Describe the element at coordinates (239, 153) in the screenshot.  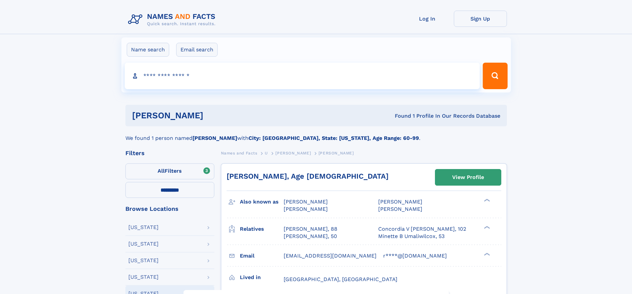
I see `a: Names and Facts` at that location.